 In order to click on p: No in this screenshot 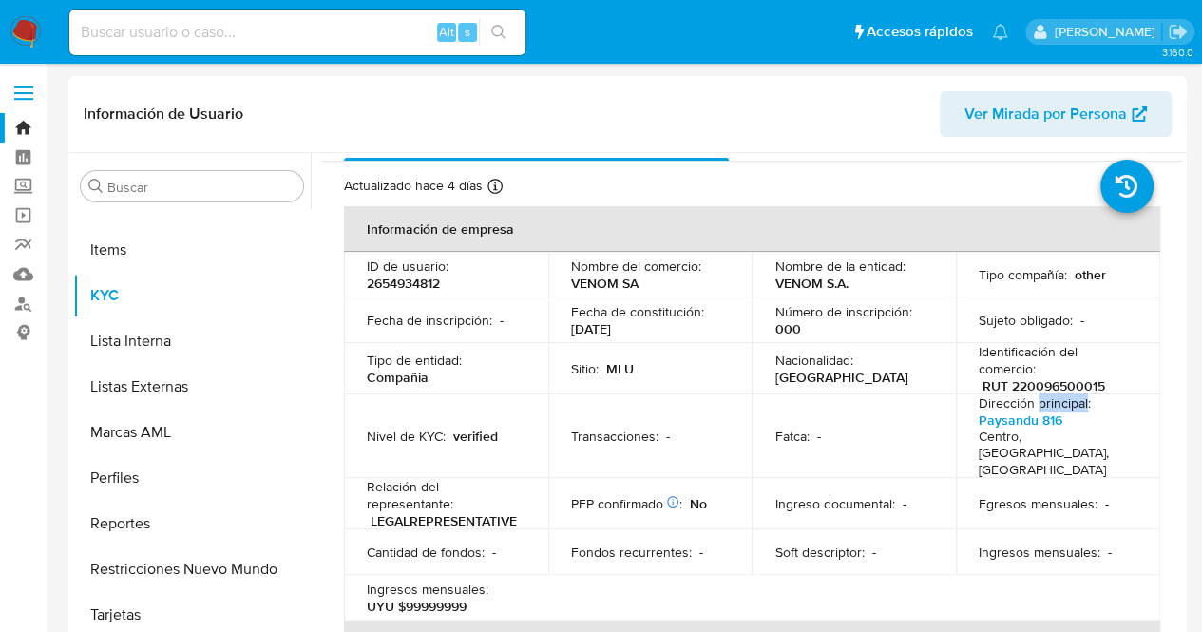, I will do `click(698, 504)`.